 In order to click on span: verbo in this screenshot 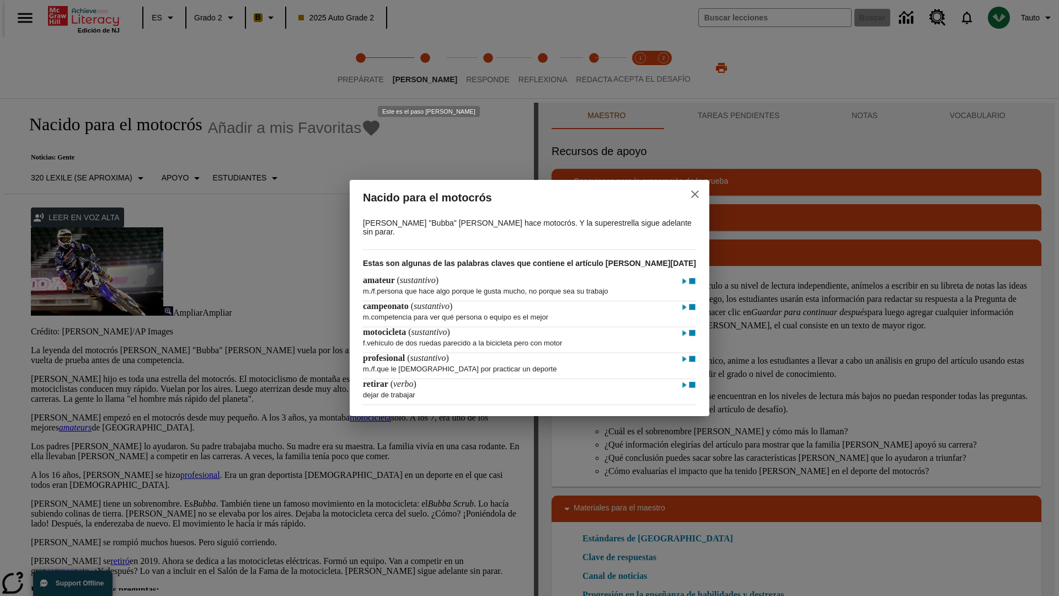, I will do `click(403, 383)`.